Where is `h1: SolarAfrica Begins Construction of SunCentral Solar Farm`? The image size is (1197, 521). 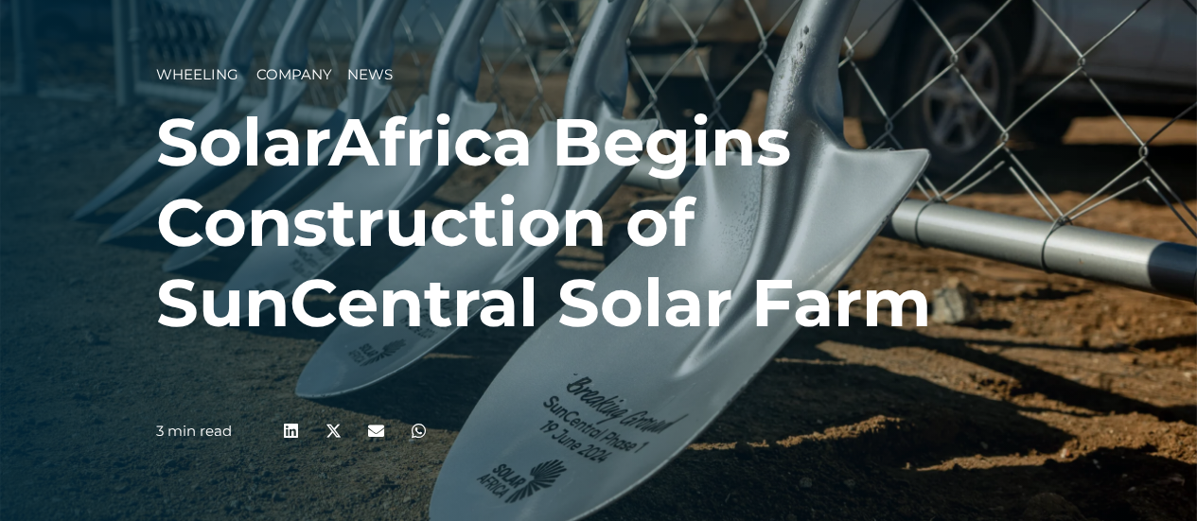 h1: SolarAfrica Begins Construction of SunCentral Solar Farm is located at coordinates (598, 222).